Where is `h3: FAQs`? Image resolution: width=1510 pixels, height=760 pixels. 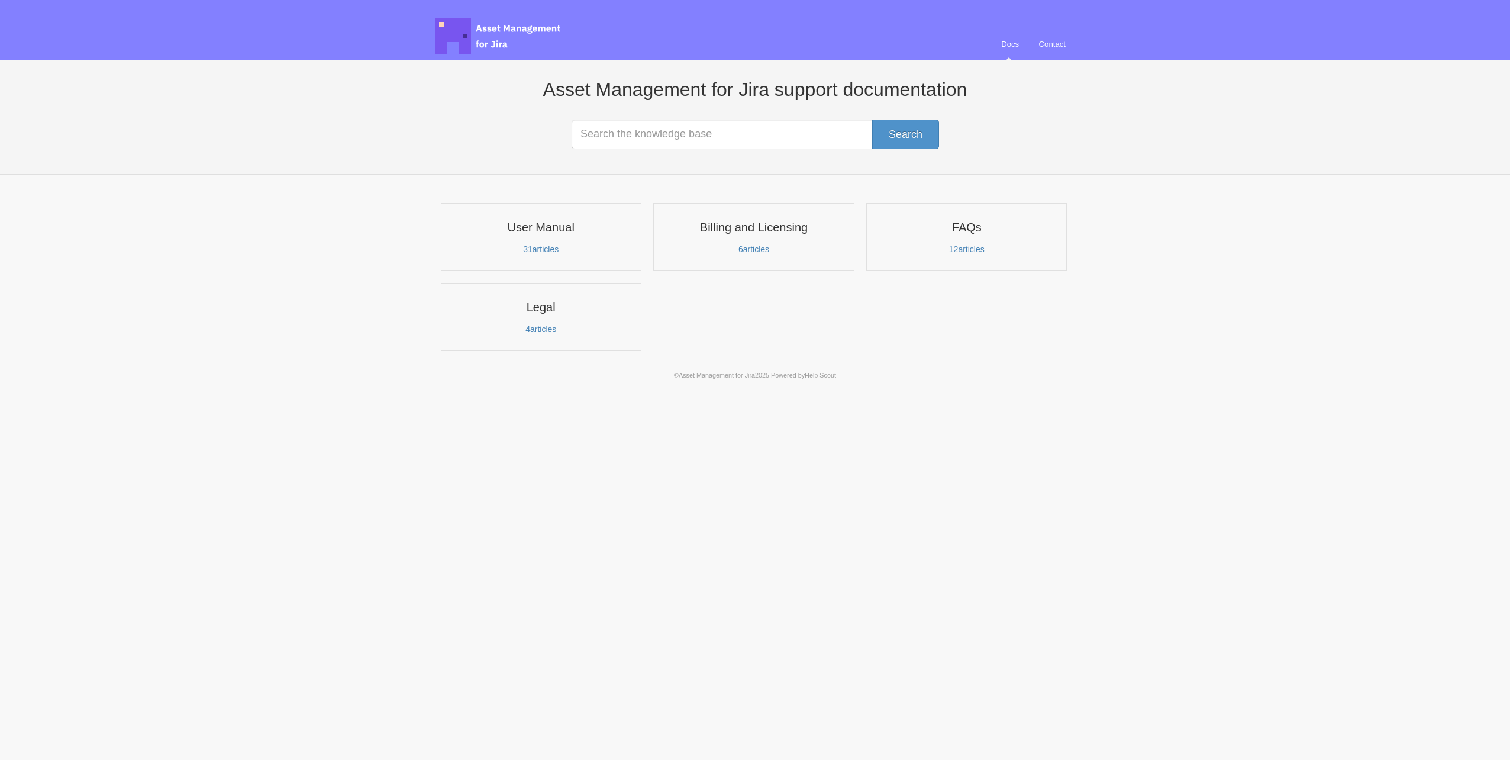 h3: FAQs is located at coordinates (966, 227).